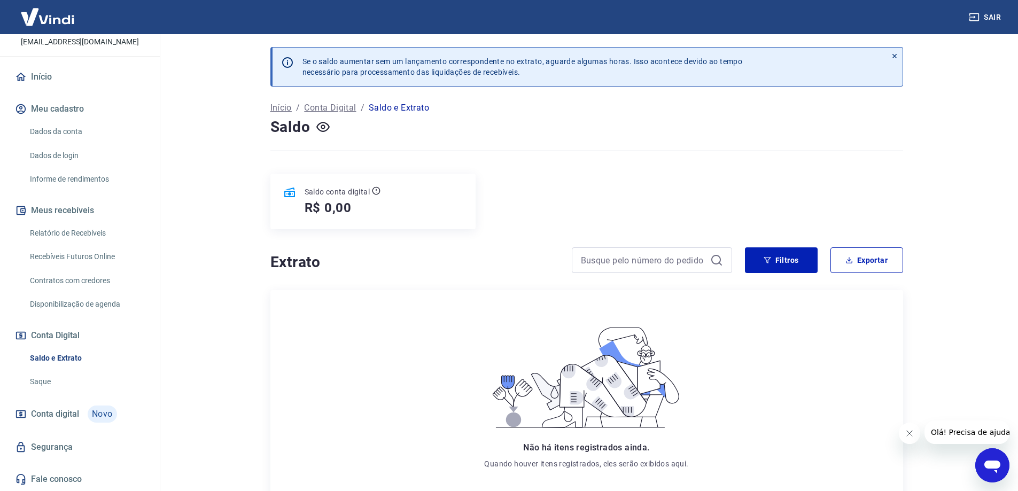 This screenshot has height=491, width=1018. Describe the element at coordinates (586, 464) in the screenshot. I see `p: Quando houver itens registrados, eles serão exibidos aqui.` at that location.